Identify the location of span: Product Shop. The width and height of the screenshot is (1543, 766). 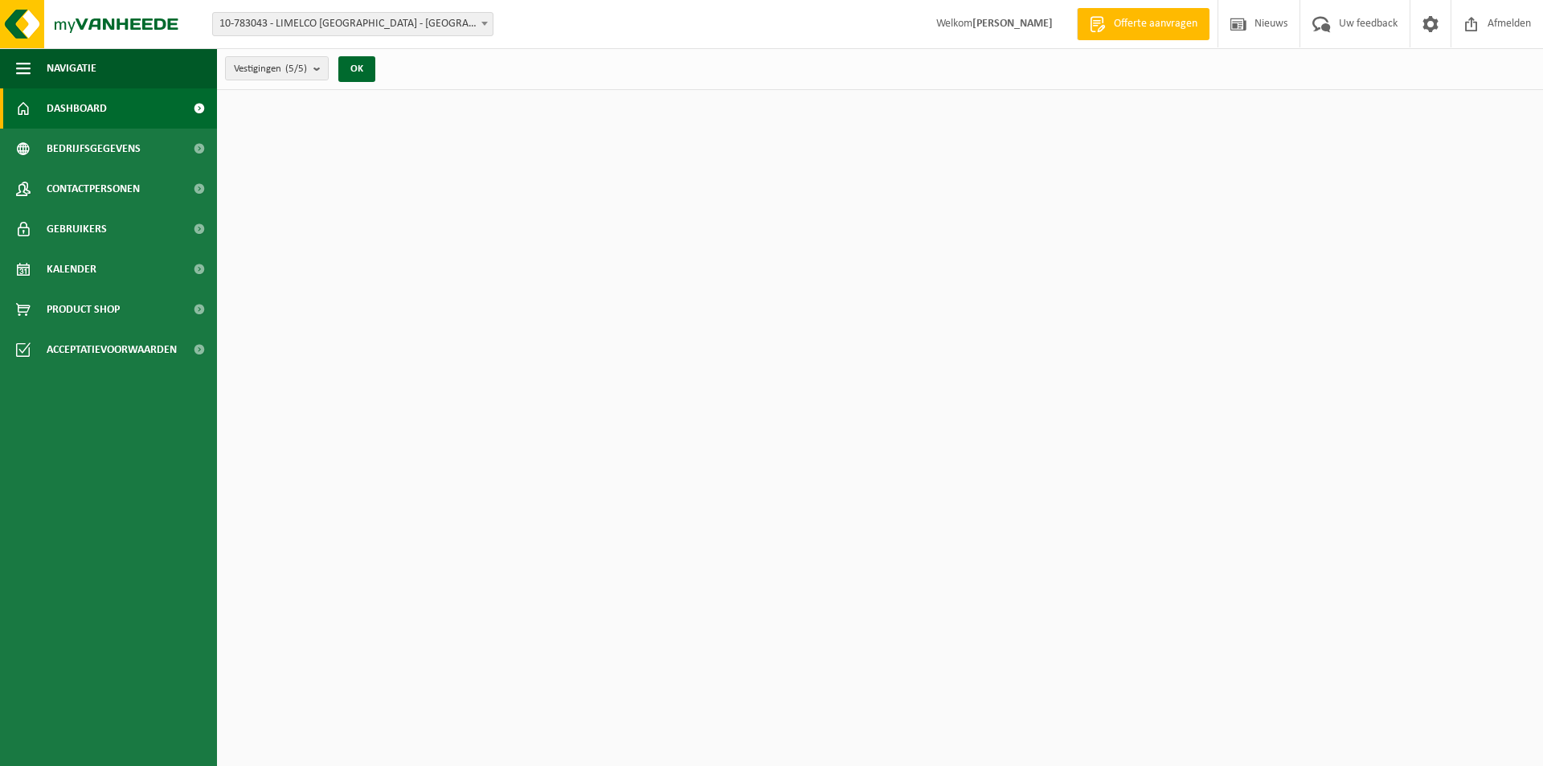
(83, 309).